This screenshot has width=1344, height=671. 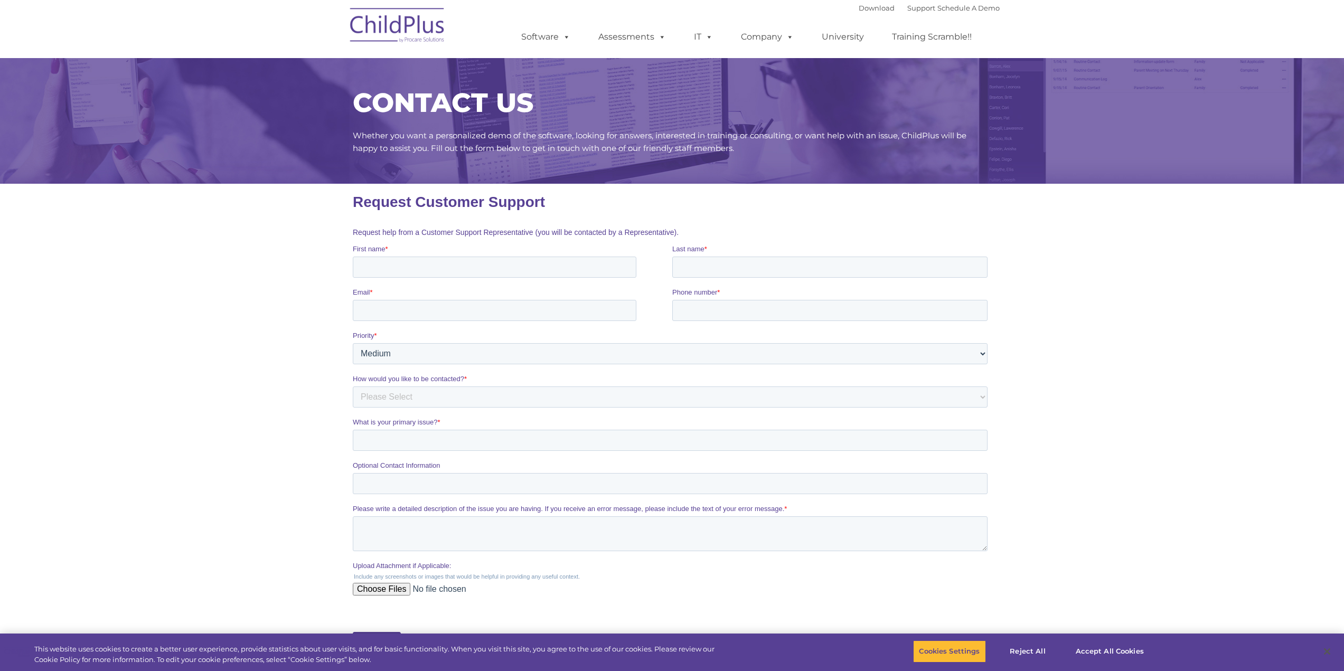 I want to click on a: Download, so click(x=877, y=8).